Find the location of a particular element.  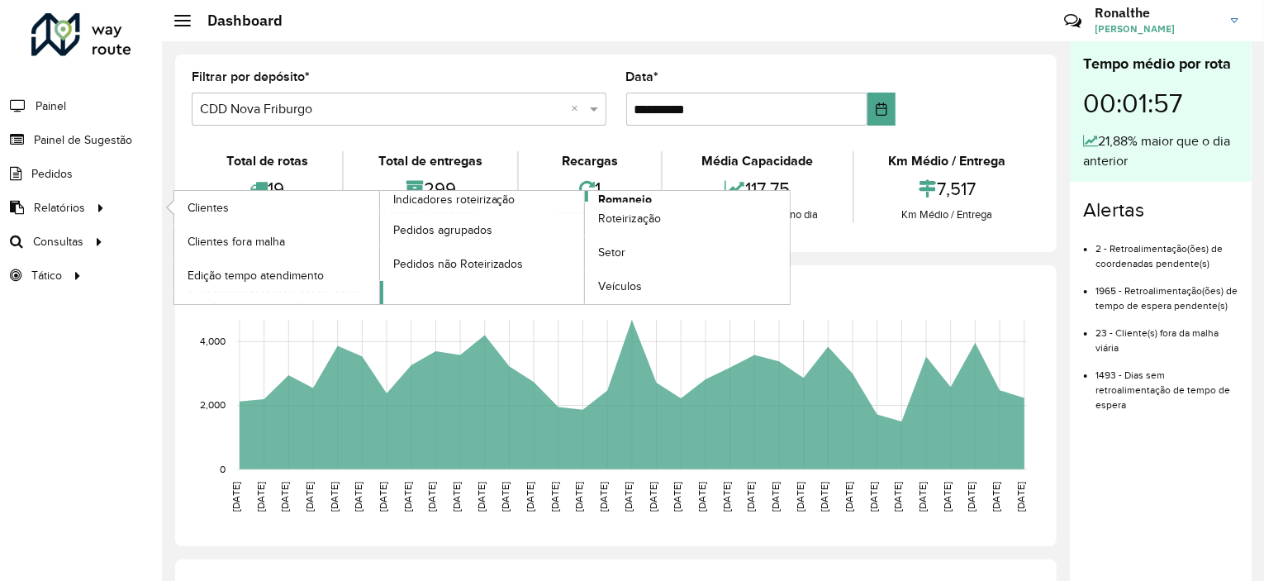

text: 4,000 is located at coordinates (212, 341).